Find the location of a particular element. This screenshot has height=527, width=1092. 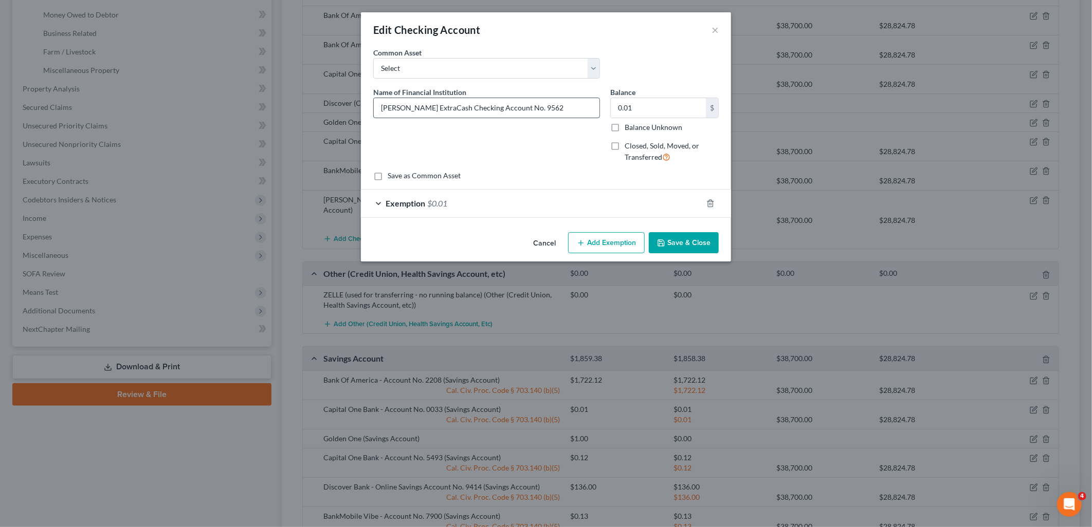

span: Closed, Sold, Moved, or Transferred is located at coordinates (662, 151).